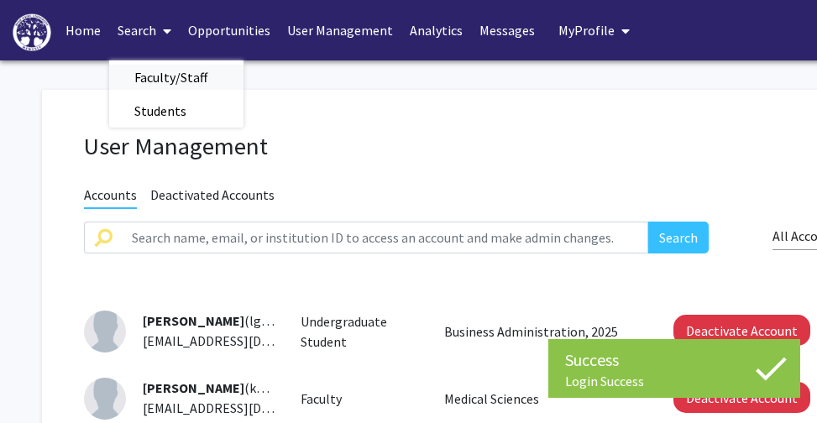 The height and width of the screenshot is (423, 817). What do you see at coordinates (678, 238) in the screenshot?
I see `button: Search` at bounding box center [678, 238].